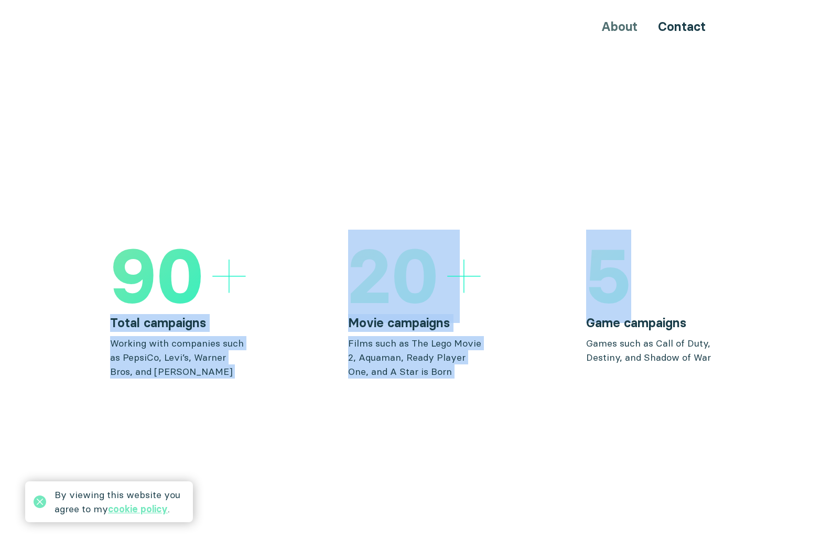 Image resolution: width=832 pixels, height=539 pixels. What do you see at coordinates (416, 323) in the screenshot?
I see `h3: Movie campaigns` at bounding box center [416, 323].